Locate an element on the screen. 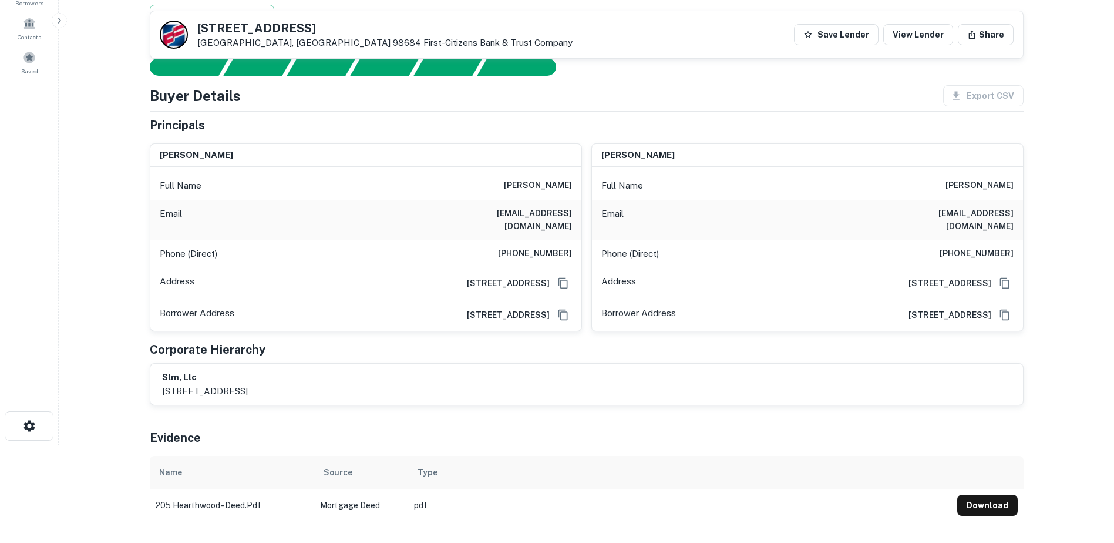 Image resolution: width=1114 pixels, height=543 pixels. span: Contacts is located at coordinates (29, 37).